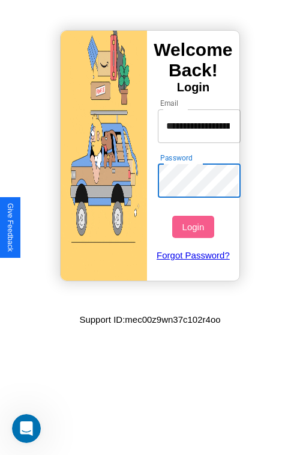 This screenshot has height=455, width=300. I want to click on h3: Welcome Back!, so click(193, 60).